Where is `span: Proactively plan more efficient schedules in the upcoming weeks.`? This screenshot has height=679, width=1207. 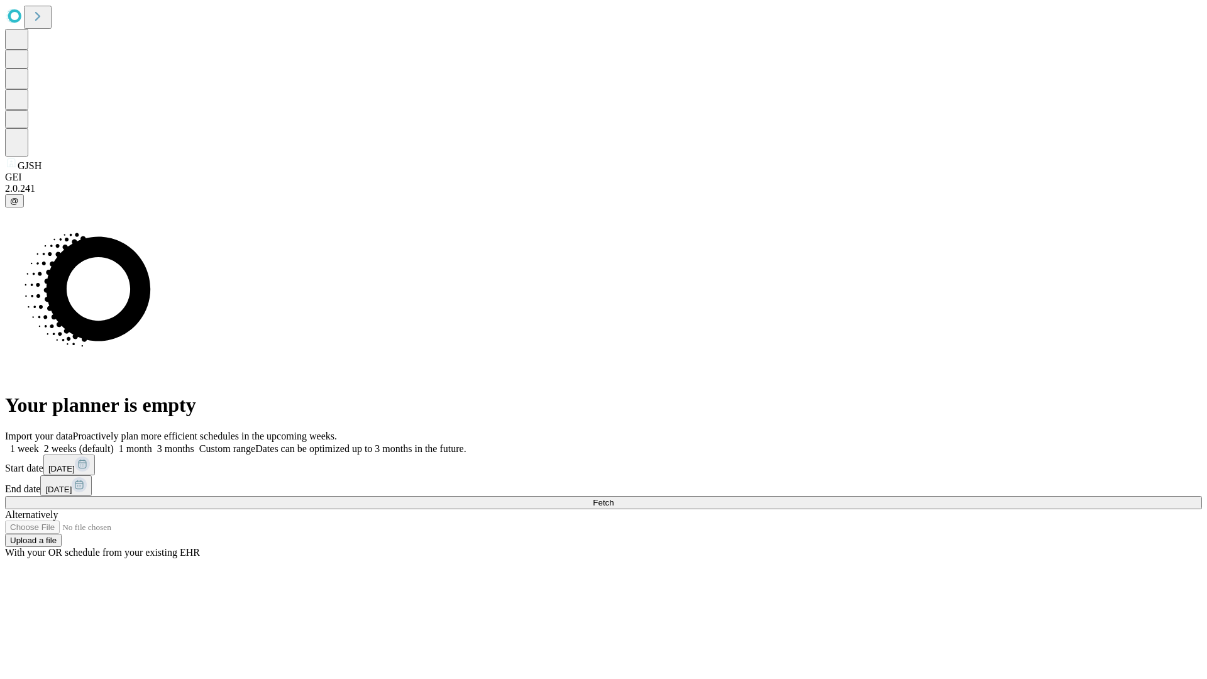
span: Proactively plan more efficient schedules in the upcoming weeks. is located at coordinates (205, 436).